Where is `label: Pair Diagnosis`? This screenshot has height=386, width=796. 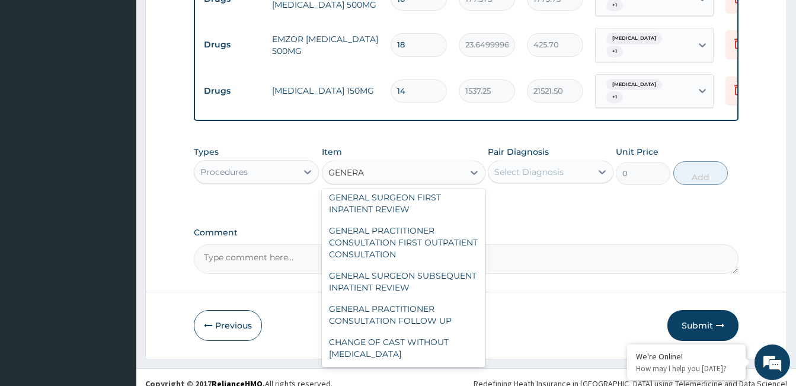 label: Pair Diagnosis is located at coordinates (518, 152).